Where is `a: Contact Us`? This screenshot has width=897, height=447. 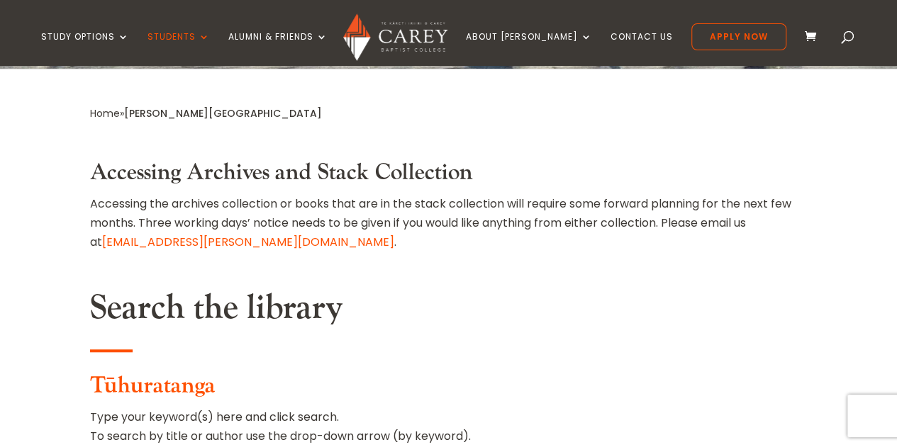 a: Contact Us is located at coordinates (641, 48).